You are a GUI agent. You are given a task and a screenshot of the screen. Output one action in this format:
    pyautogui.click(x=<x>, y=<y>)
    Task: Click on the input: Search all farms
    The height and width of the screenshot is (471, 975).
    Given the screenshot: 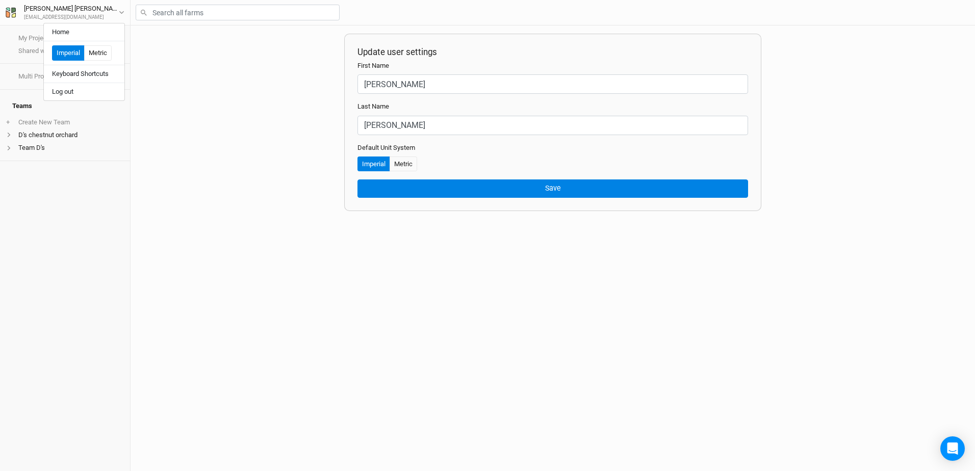 What is the action you would take?
    pyautogui.click(x=238, y=12)
    